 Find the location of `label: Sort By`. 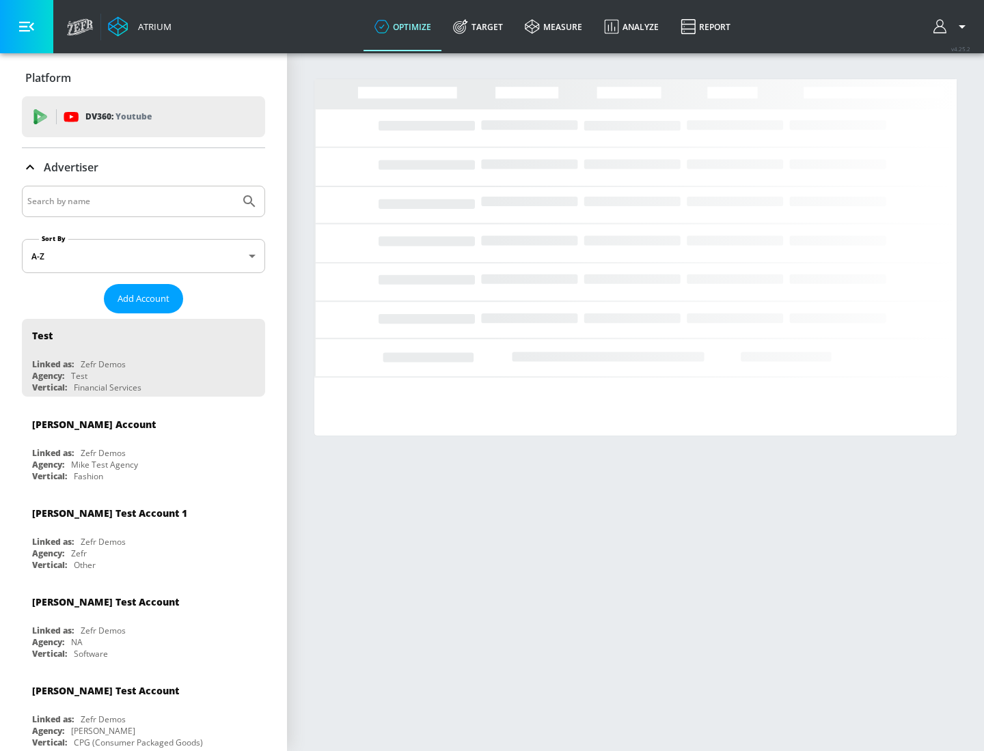

label: Sort By is located at coordinates (53, 238).